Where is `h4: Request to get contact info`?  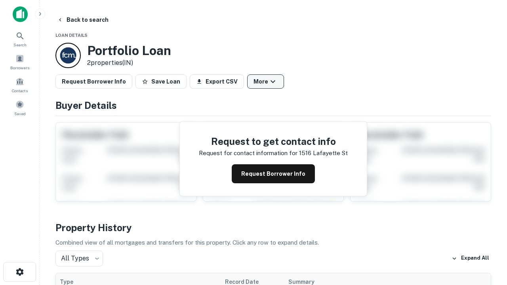 h4: Request to get contact info is located at coordinates (273, 141).